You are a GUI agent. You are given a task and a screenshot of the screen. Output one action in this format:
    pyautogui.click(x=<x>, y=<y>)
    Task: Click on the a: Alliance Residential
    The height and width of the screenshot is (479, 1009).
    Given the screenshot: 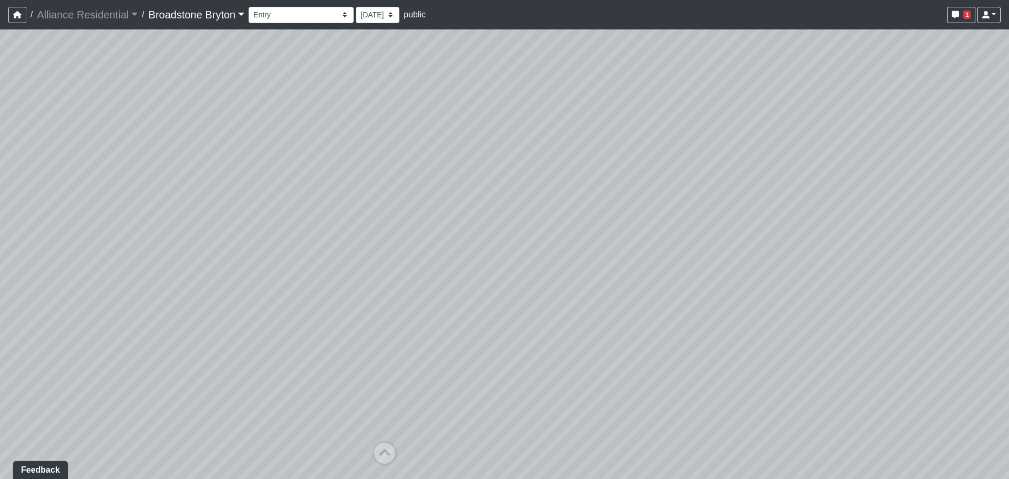 What is the action you would take?
    pyautogui.click(x=87, y=15)
    